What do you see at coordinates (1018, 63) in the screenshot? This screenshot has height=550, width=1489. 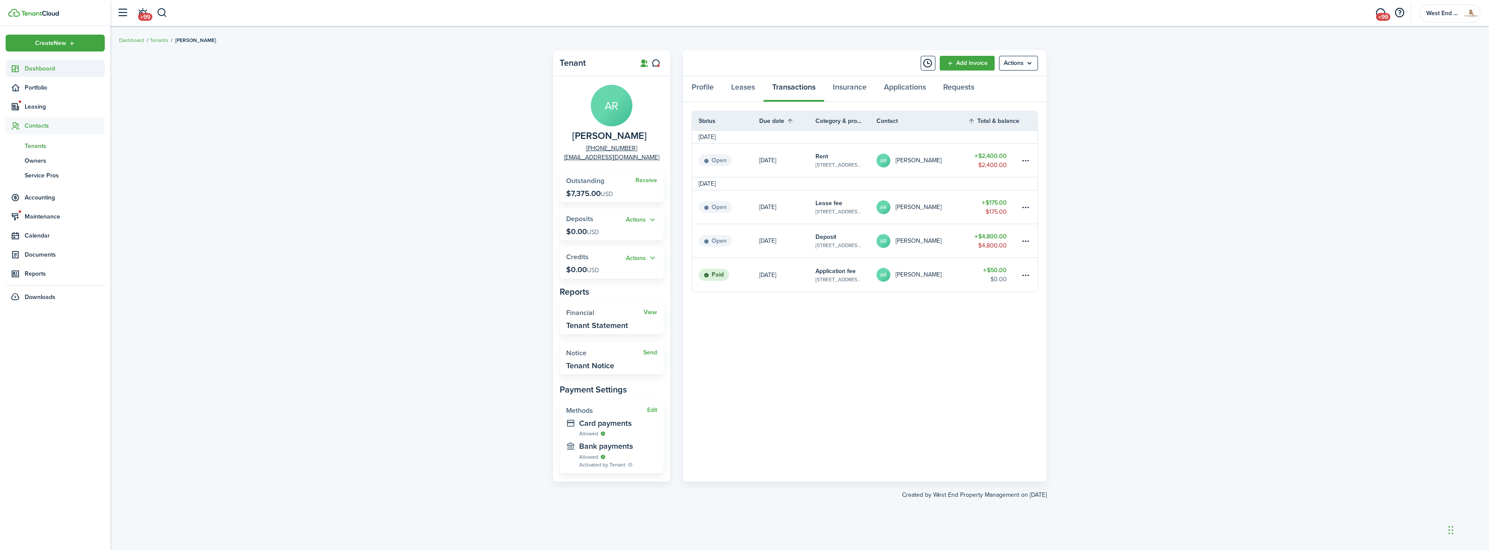 I see `menu-btn: Actions` at bounding box center [1018, 63].